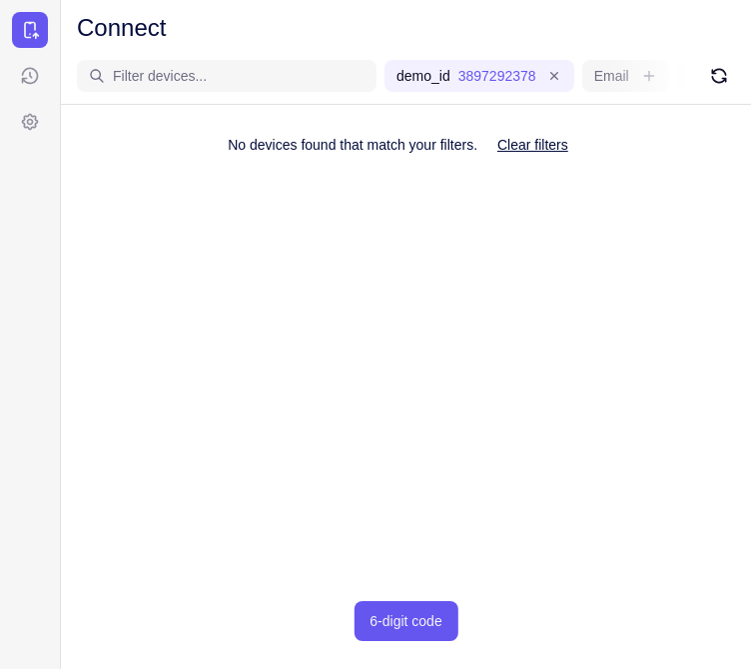 The width and height of the screenshot is (751, 669). I want to click on a: Sessions, so click(30, 76).